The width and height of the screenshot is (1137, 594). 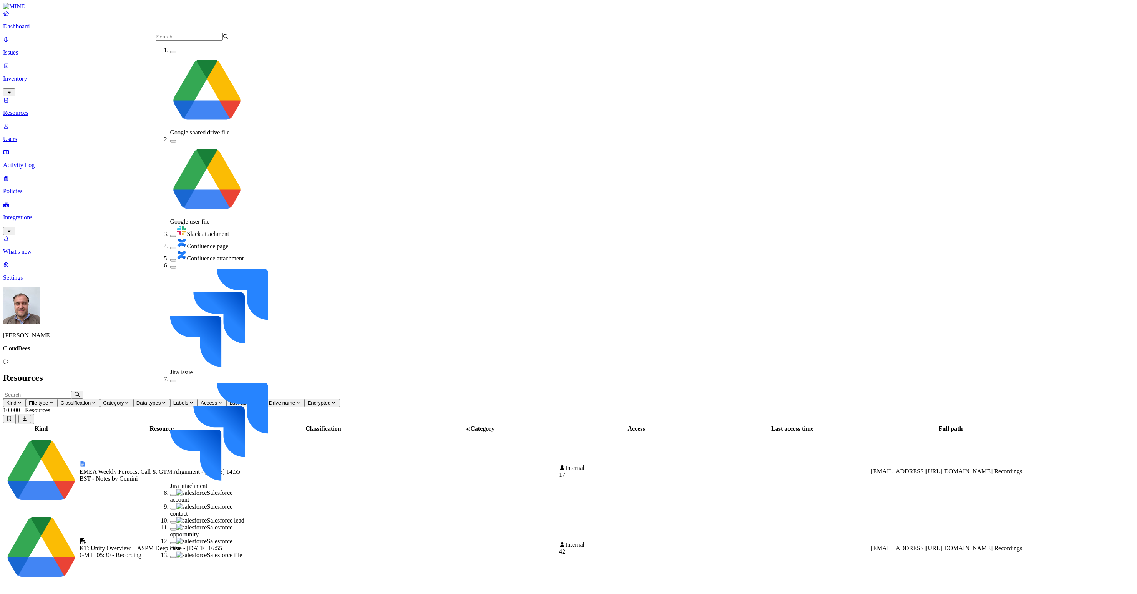 What do you see at coordinates (323, 429) in the screenshot?
I see `div: Classification` at bounding box center [323, 429].